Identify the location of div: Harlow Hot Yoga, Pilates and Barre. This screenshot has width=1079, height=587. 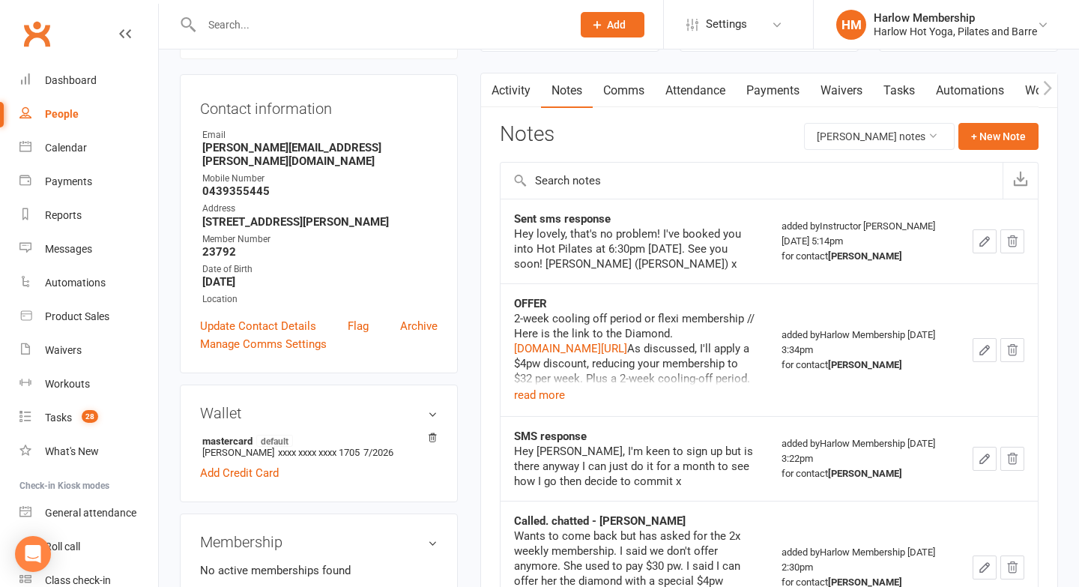
(956, 31).